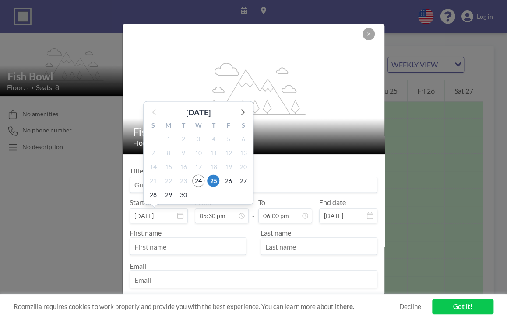 Image resolution: width=507 pixels, height=319 pixels. I want to click on label: Start date, so click(144, 203).